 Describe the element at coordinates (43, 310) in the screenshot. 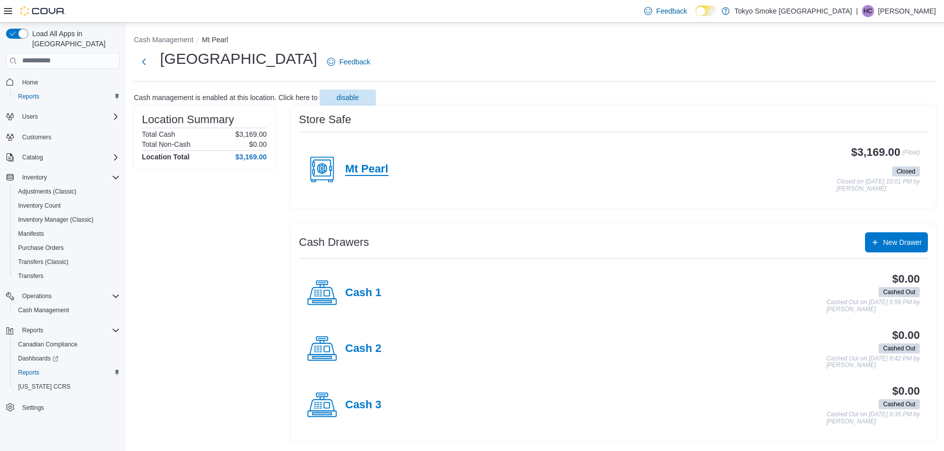

I see `span: Cash Management` at that location.